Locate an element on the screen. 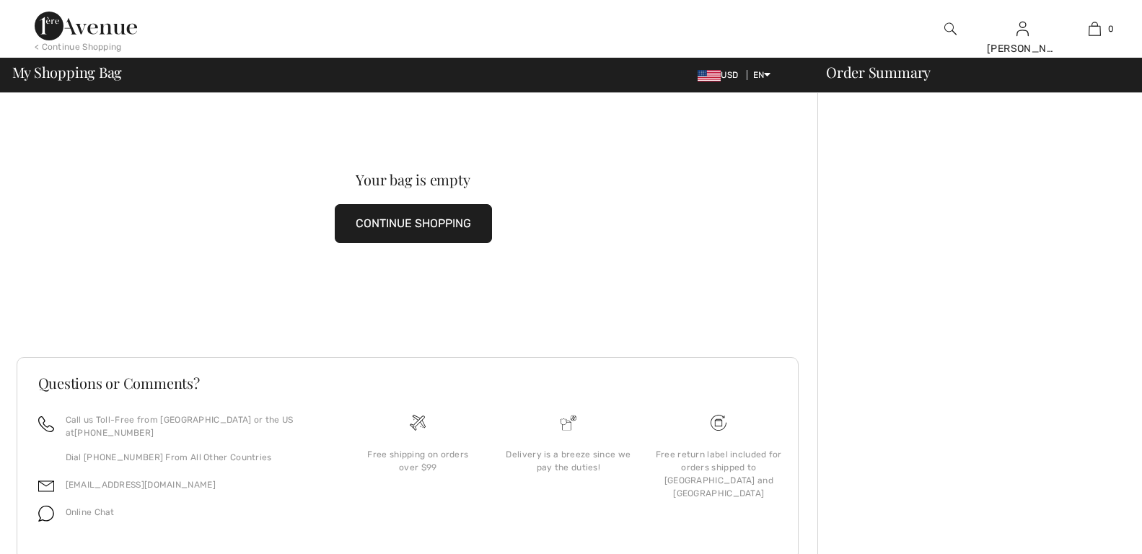 This screenshot has width=1142, height=554. div: Free shipping on orders over $99 is located at coordinates (418, 461).